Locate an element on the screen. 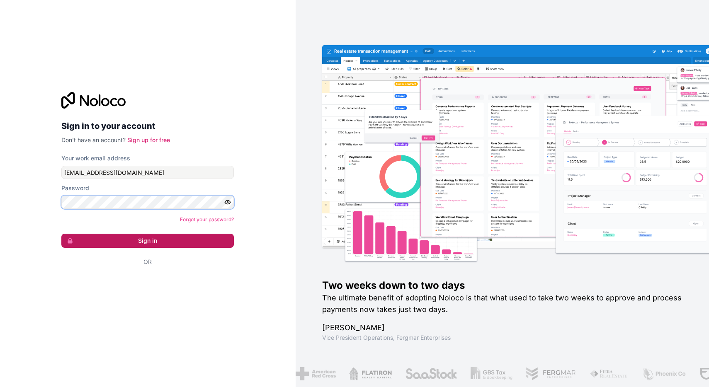 This screenshot has width=709, height=387. img: /assets/saastock-C6Zbiodz.png is located at coordinates (427, 374).